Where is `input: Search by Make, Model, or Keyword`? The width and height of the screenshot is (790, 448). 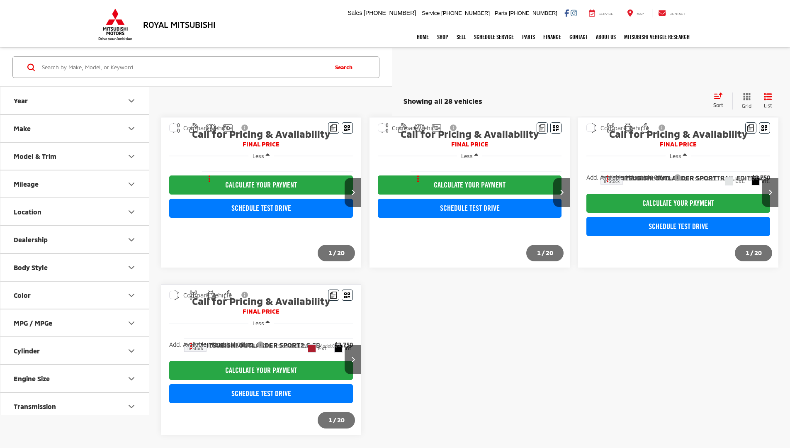
input: Search by Make, Model, or Keyword is located at coordinates (184, 67).